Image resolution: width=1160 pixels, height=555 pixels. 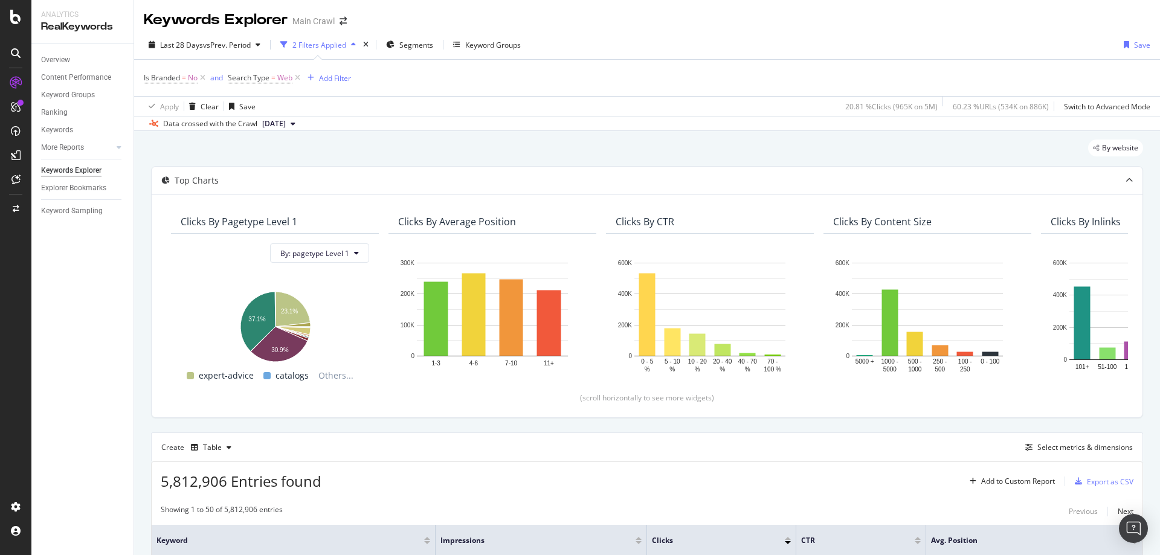 What do you see at coordinates (62, 147) in the screenshot?
I see `div: More Reports` at bounding box center [62, 147].